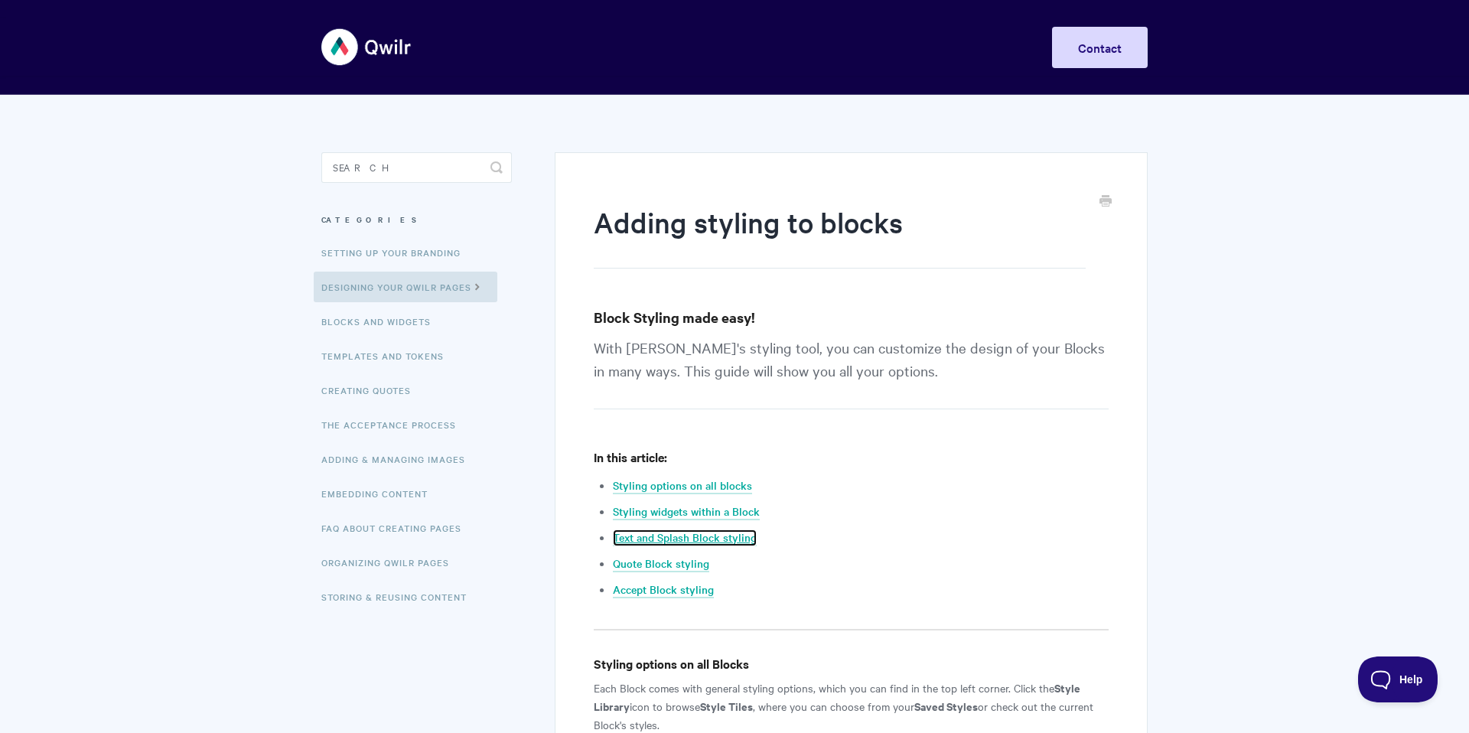 This screenshot has width=1469, height=733. What do you see at coordinates (366, 47) in the screenshot?
I see `img: Qwilr Help Center` at bounding box center [366, 47].